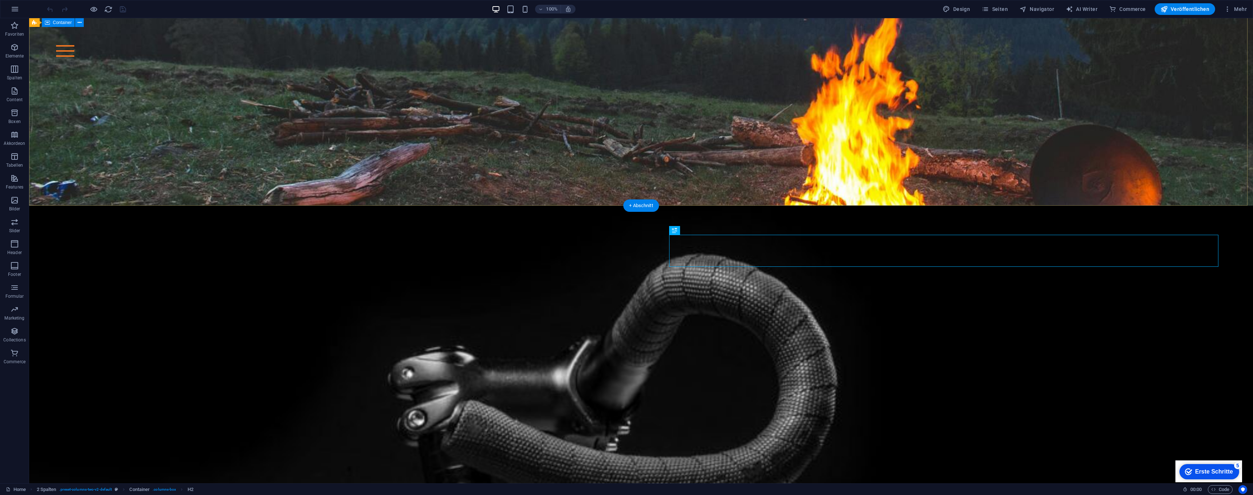 Image resolution: width=1253 pixels, height=495 pixels. What do you see at coordinates (15, 78) in the screenshot?
I see `p: Spalten` at bounding box center [15, 78].